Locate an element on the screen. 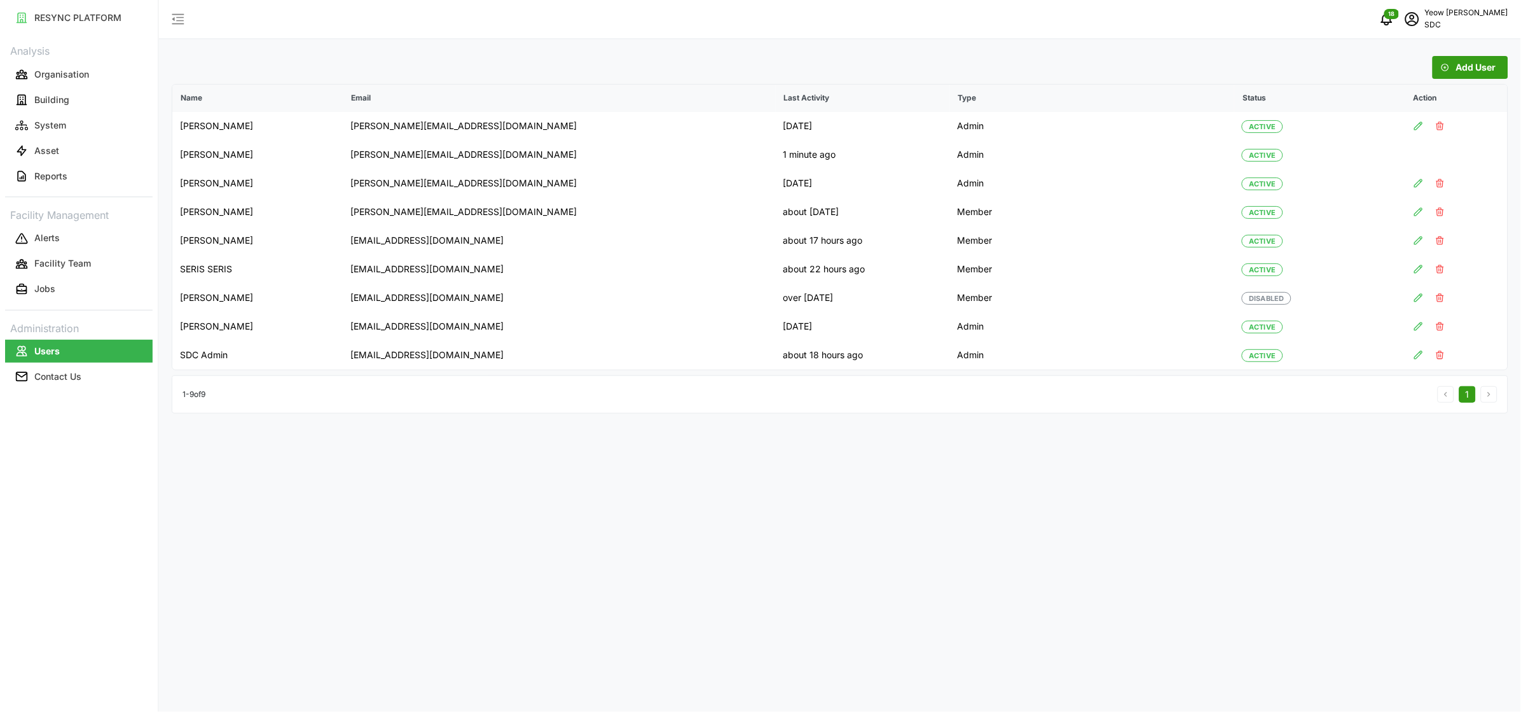 This screenshot has width=1521, height=712. p: Alerts is located at coordinates (47, 238).